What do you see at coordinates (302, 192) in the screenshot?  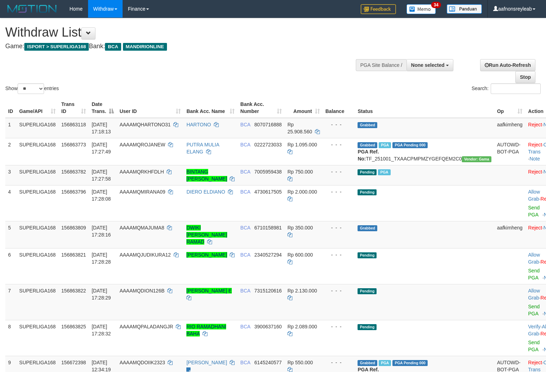 I see `span: Rp 2.000.000` at bounding box center [302, 192].